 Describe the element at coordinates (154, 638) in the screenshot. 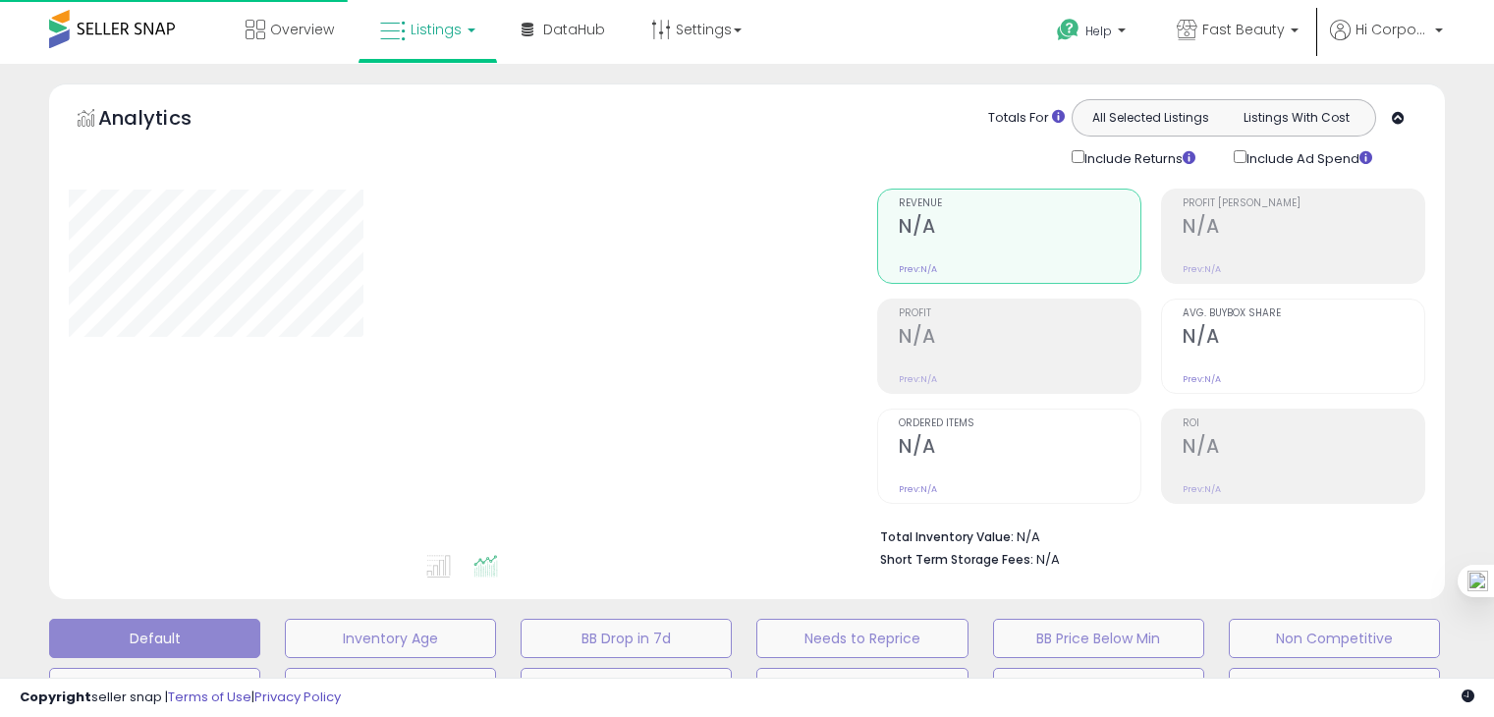

I see `button: Default` at that location.